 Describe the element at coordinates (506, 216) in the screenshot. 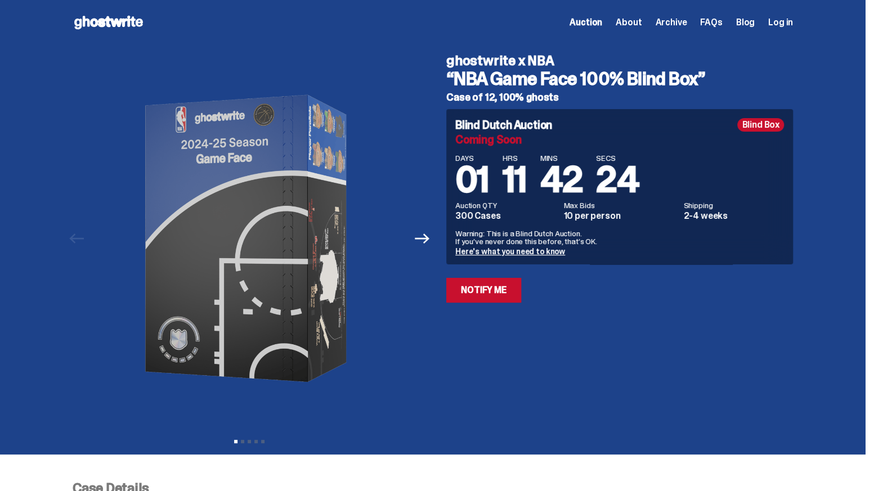

I see `dd: 300 Cases` at that location.